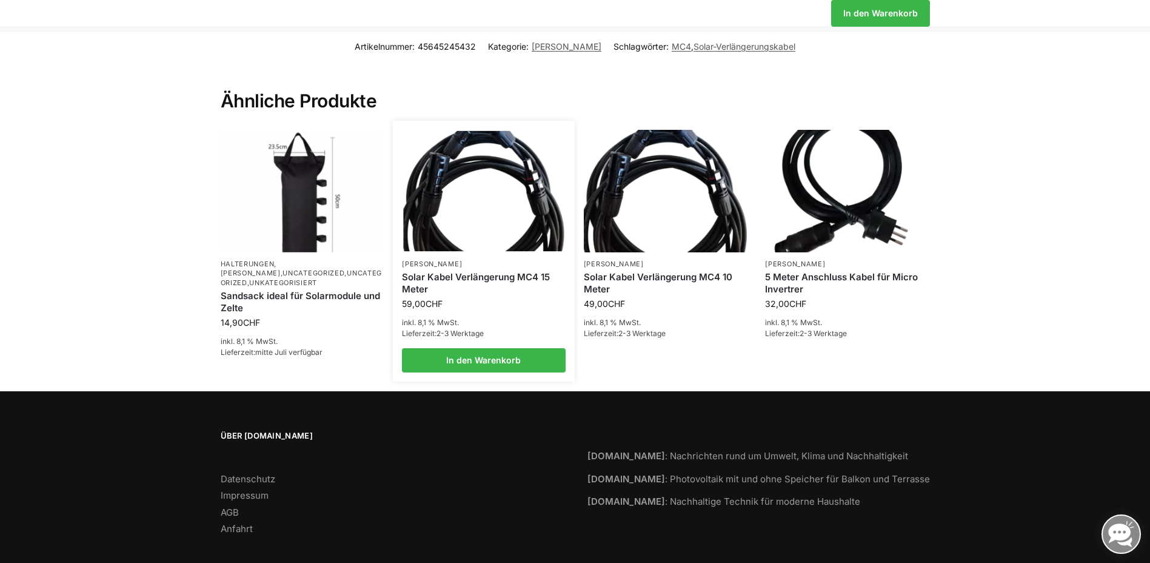 Image resolution: width=1150 pixels, height=563 pixels. Describe the element at coordinates (666, 283) in the screenshot. I see `a: Solar Kabel Verlängerung MC4 10 Meter` at that location.